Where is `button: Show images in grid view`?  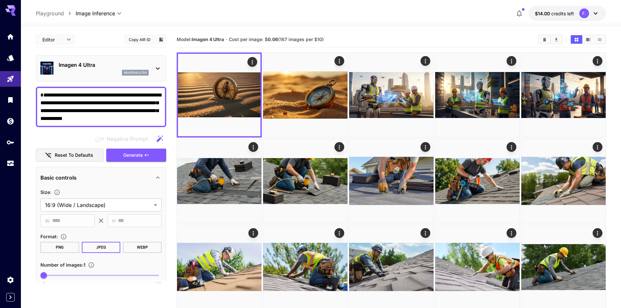
button: Show images in grid view is located at coordinates (576, 39).